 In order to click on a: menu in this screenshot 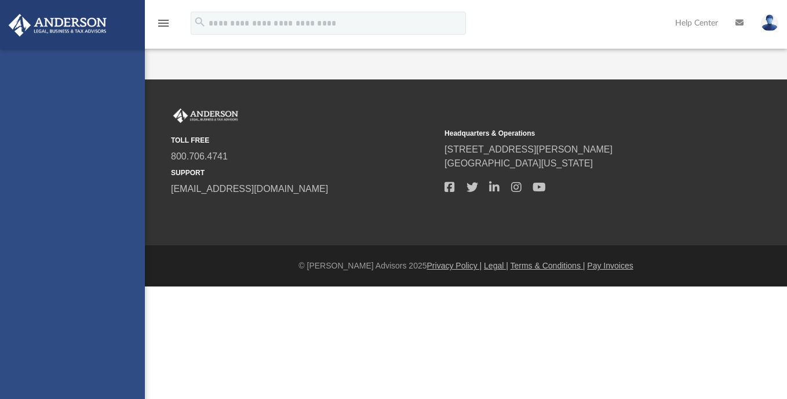, I will do `click(163, 26)`.